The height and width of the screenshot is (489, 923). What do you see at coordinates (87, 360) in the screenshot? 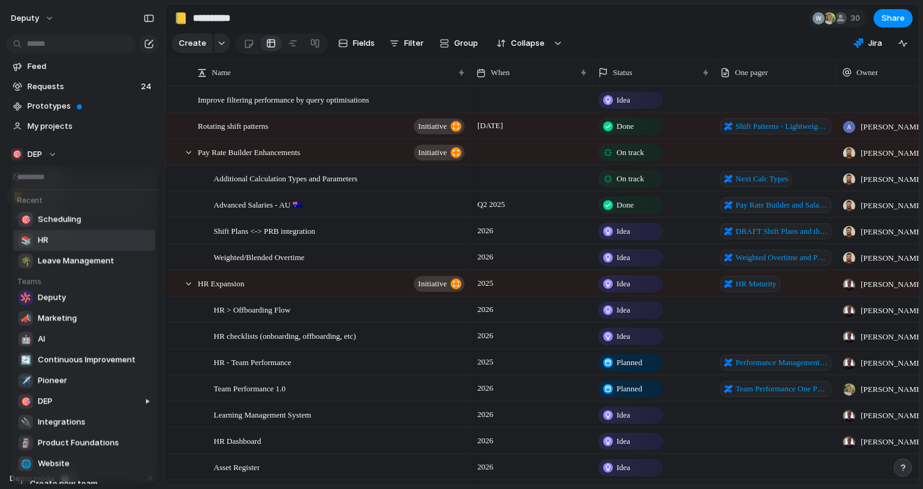
I see `span: Continuous Improvement` at bounding box center [87, 360].